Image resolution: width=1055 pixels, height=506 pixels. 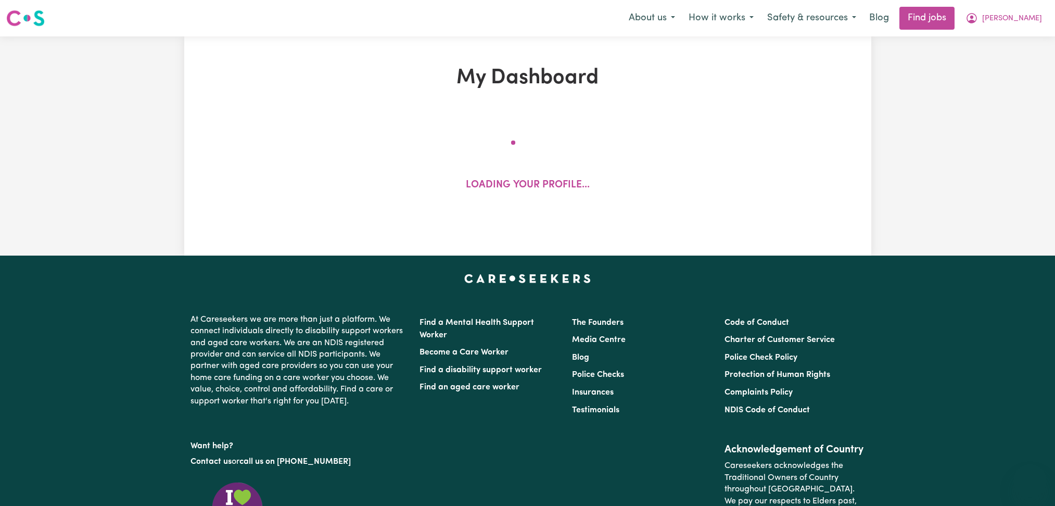 I want to click on button: My Account, so click(x=1003, y=18).